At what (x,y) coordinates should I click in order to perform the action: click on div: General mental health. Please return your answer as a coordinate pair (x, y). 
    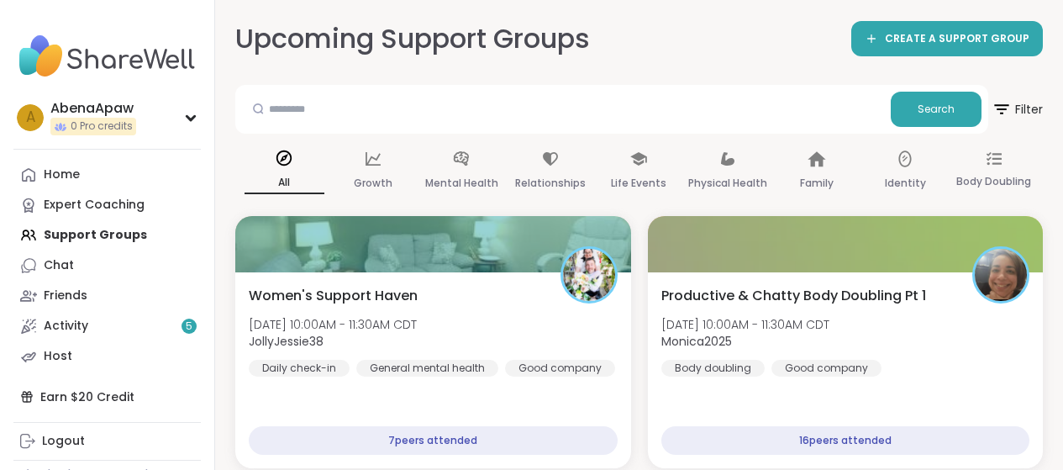
    Looking at the image, I should click on (427, 368).